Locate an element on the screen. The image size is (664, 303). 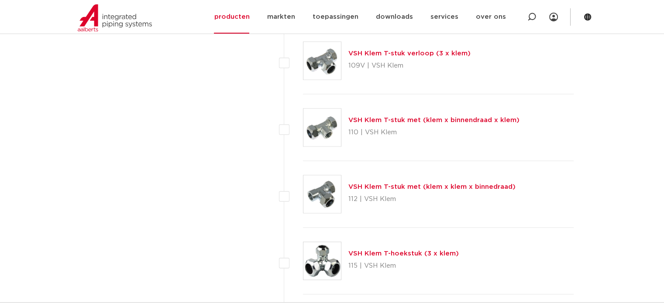
img: Thumbnail for VSH Klem T-stuk met (klem x binnendraad x klem) is located at coordinates (322, 127).